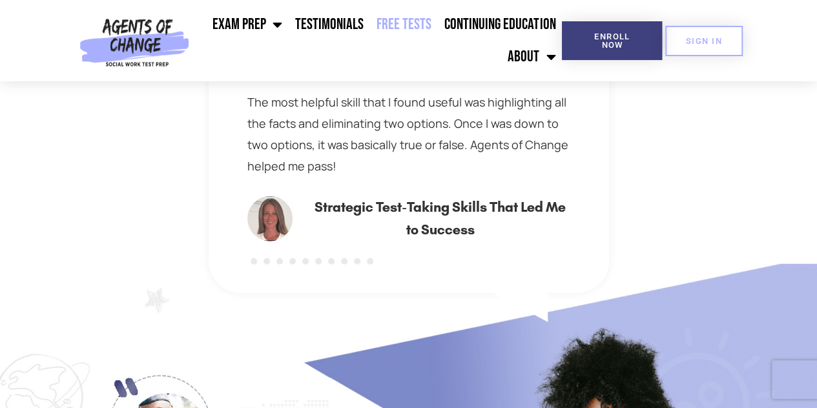 This screenshot has width=817, height=408. What do you see at coordinates (704, 41) in the screenshot?
I see `span: SIGN IN` at bounding box center [704, 41].